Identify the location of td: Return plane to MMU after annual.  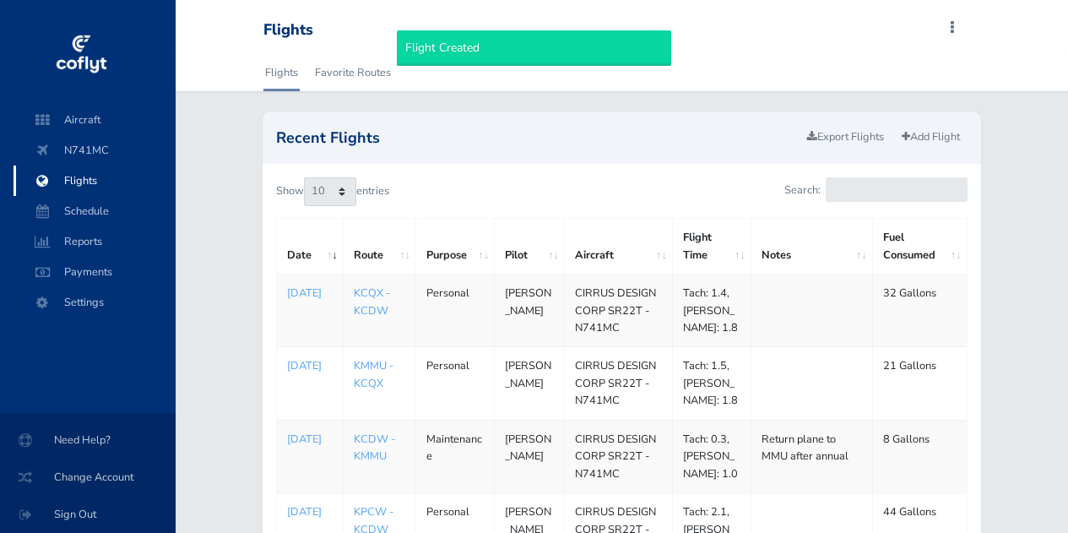
(813, 456).